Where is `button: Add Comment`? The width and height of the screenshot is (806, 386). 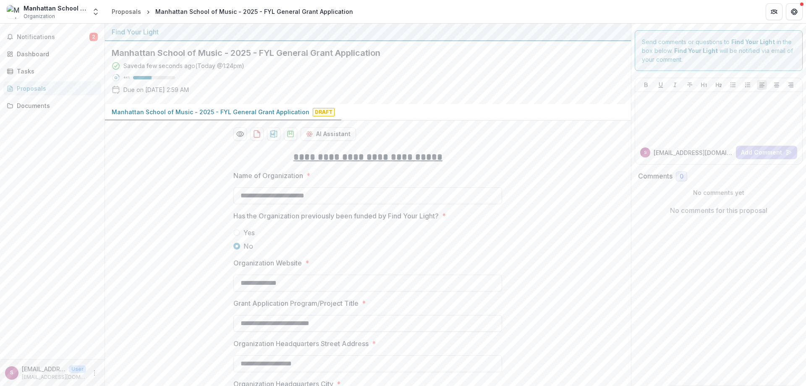 button: Add Comment is located at coordinates (766, 152).